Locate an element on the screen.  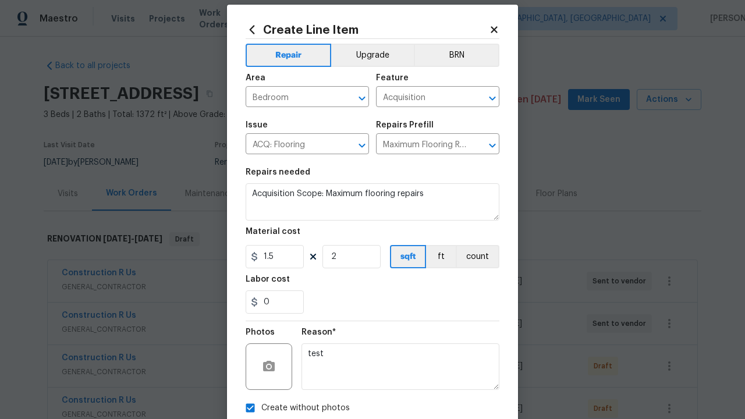
h2: Create Line Item is located at coordinates (367, 30).